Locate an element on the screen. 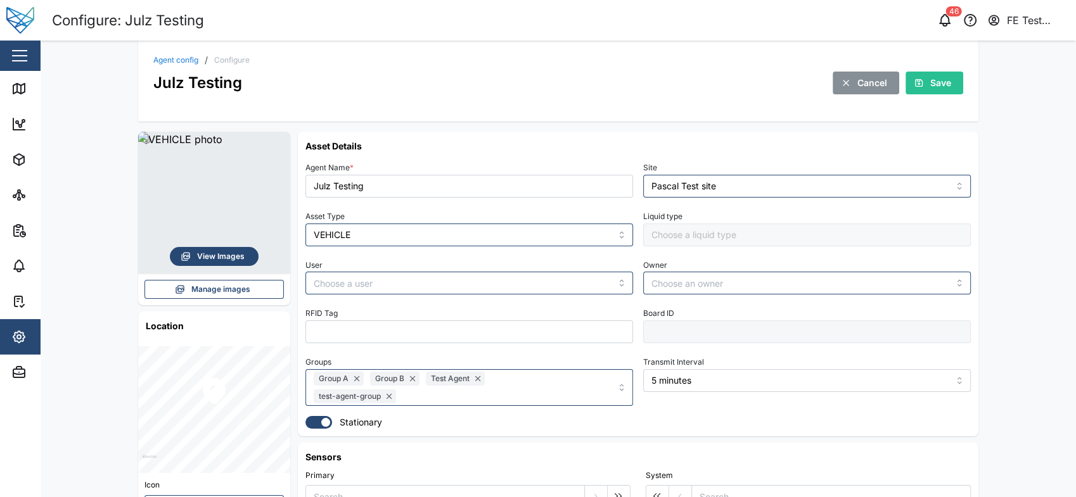 The width and height of the screenshot is (1076, 497). button: FE Test Admin is located at coordinates (1026, 20).